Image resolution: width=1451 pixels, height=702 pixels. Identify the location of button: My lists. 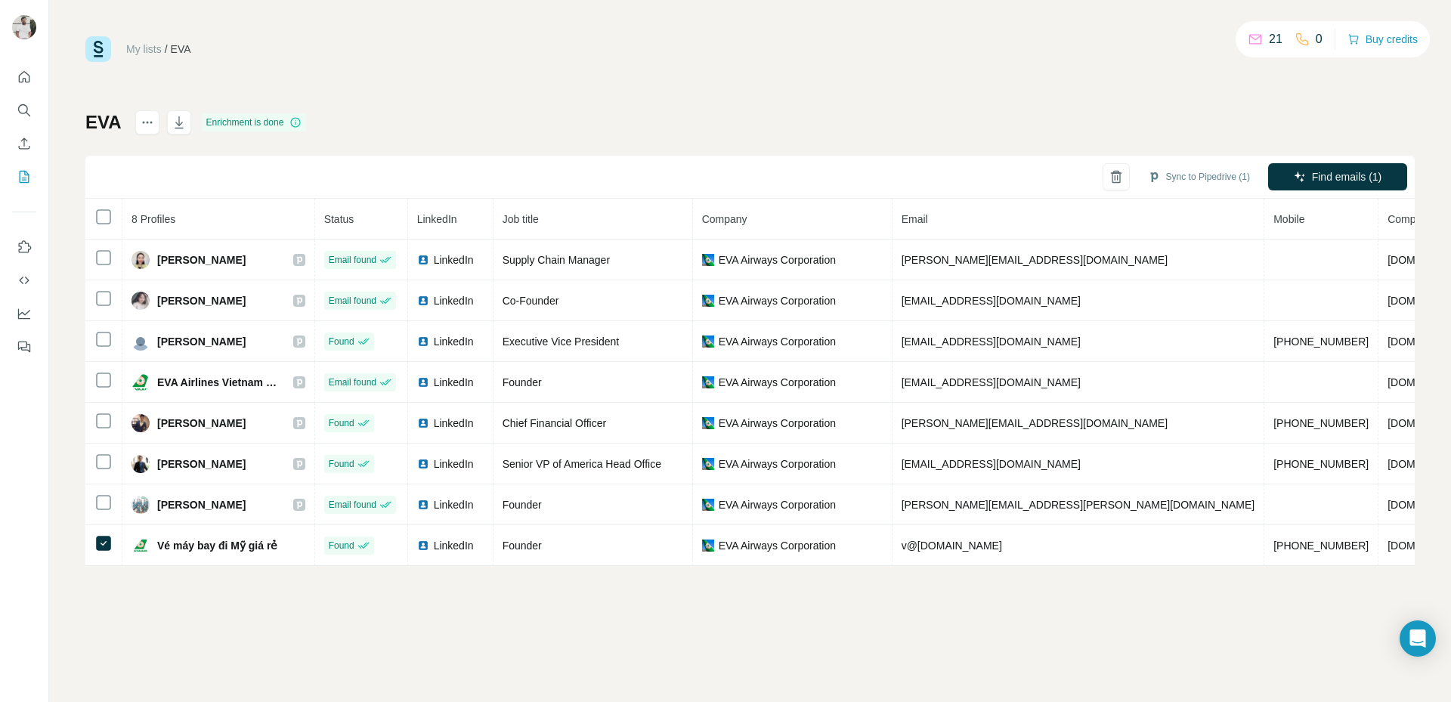
(24, 177).